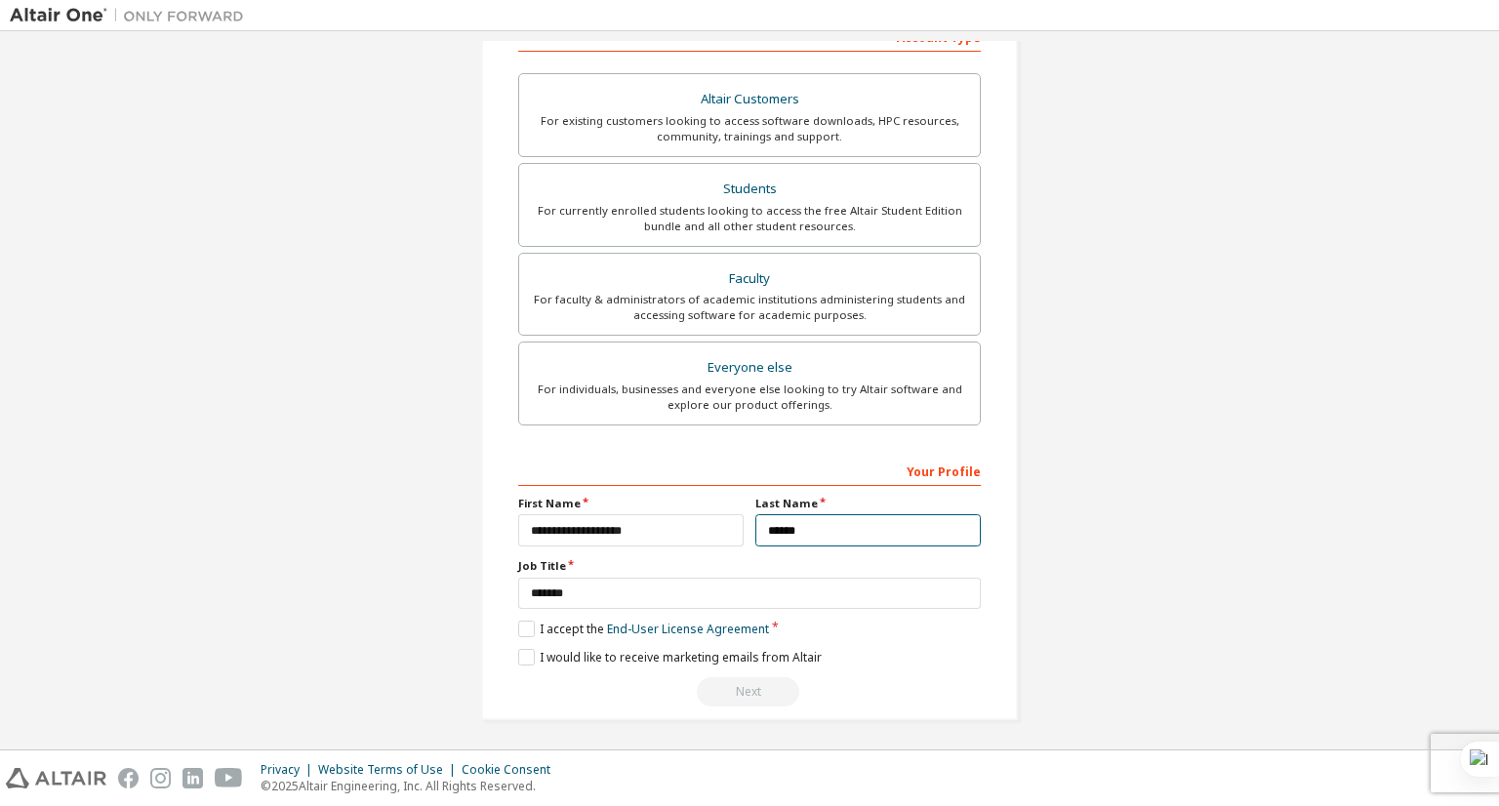  I want to click on div: Everyone else, so click(750, 368).